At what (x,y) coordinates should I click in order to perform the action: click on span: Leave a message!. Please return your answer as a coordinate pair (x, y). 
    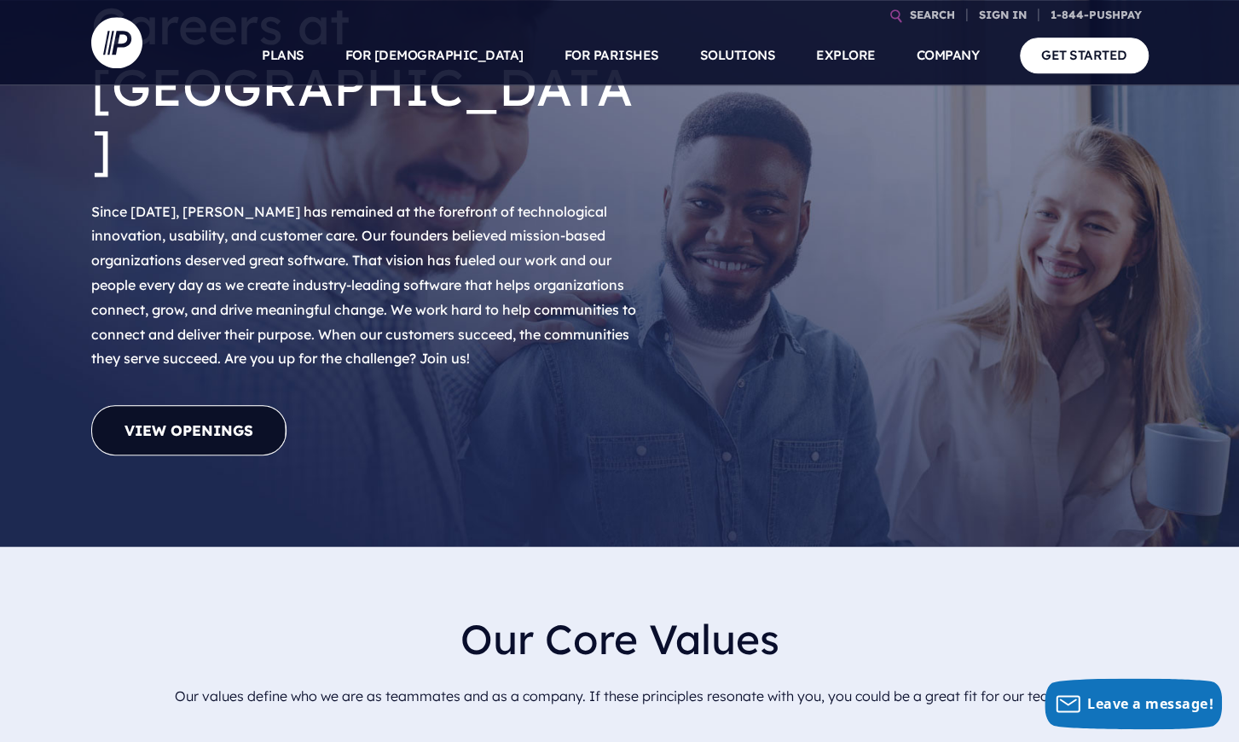
    Looking at the image, I should click on (1151, 704).